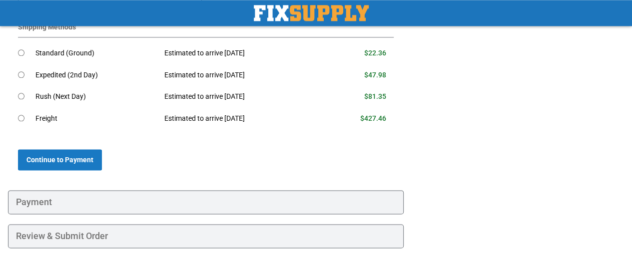 Image resolution: width=632 pixels, height=279 pixels. I want to click on span: $81.35, so click(375, 96).